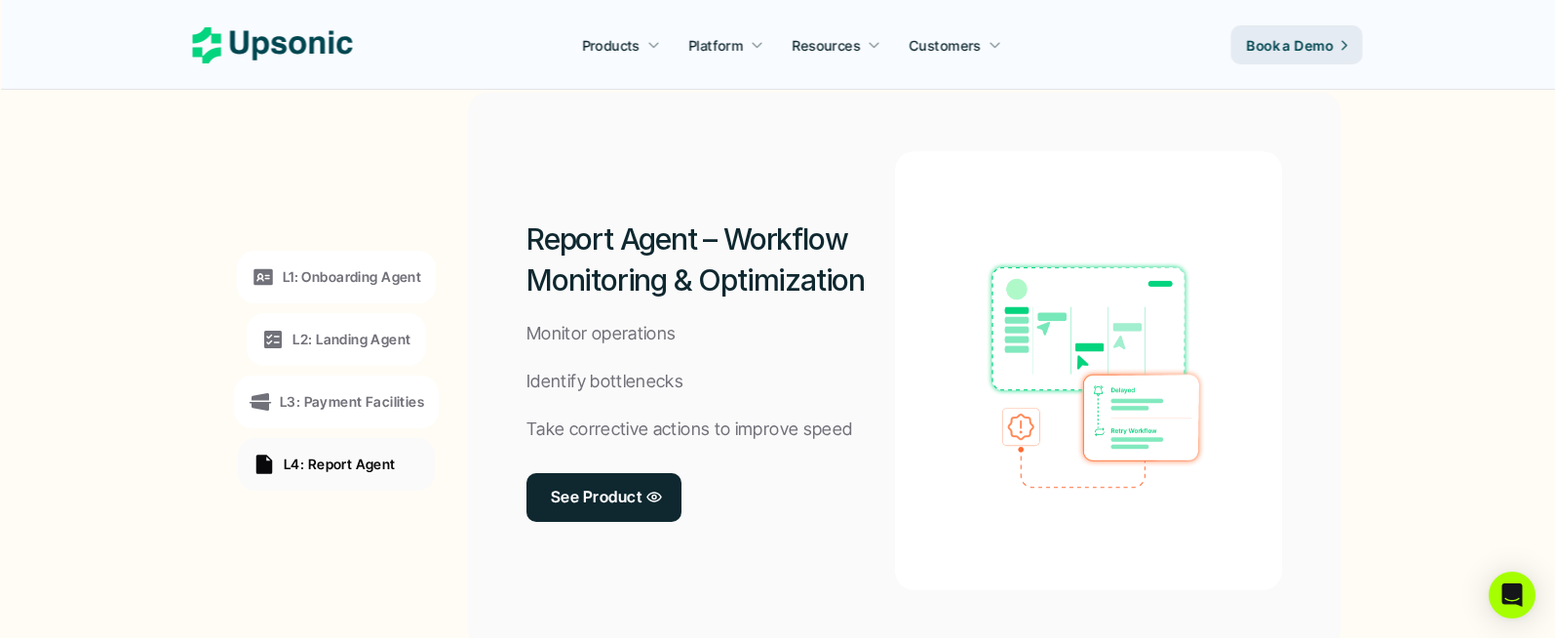 The height and width of the screenshot is (638, 1555). Describe the element at coordinates (1290, 45) in the screenshot. I see `p: Book a Demo` at that location.